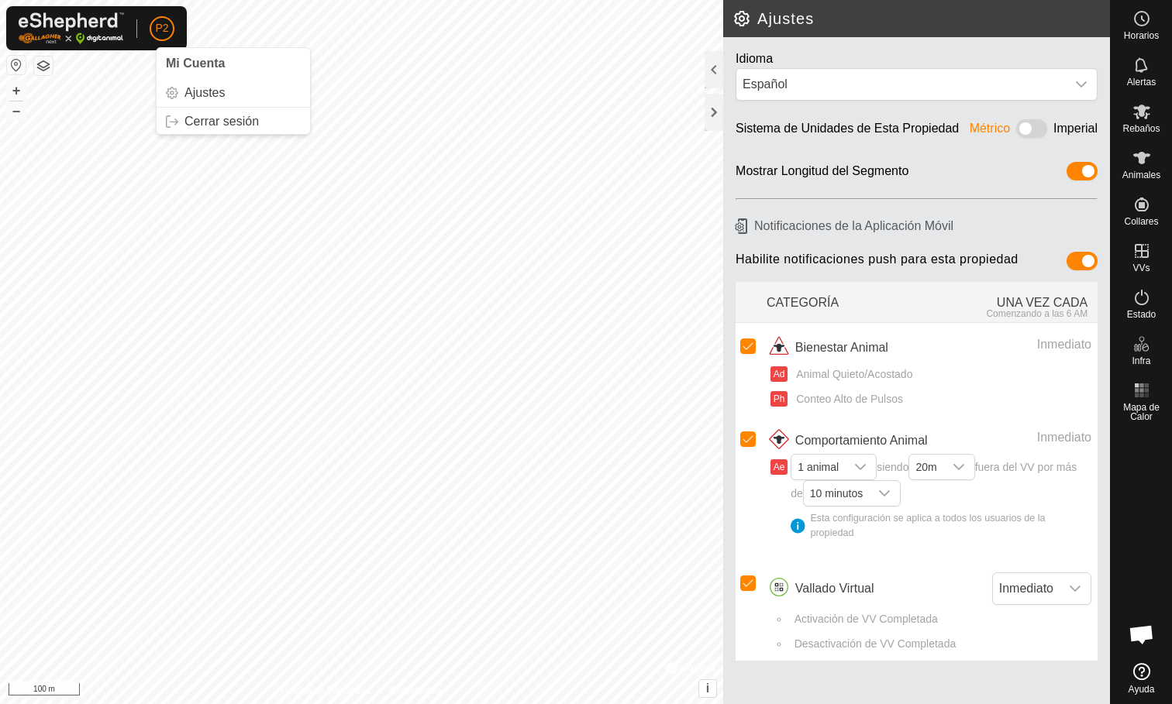  Describe the element at coordinates (842, 348) in the screenshot. I see `span: Bienestar Animal` at that location.